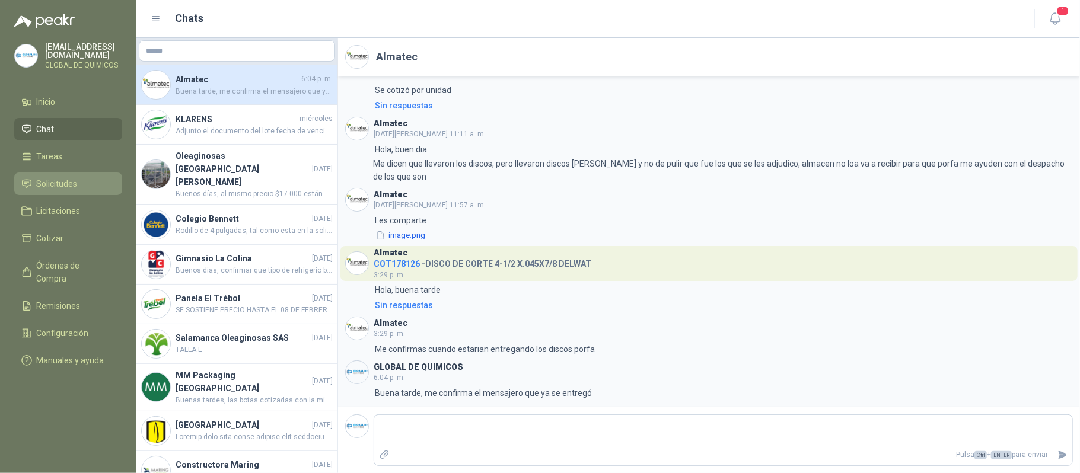 This screenshot has width=1080, height=473. I want to click on p: Hola, buena tarde, so click(407, 290).